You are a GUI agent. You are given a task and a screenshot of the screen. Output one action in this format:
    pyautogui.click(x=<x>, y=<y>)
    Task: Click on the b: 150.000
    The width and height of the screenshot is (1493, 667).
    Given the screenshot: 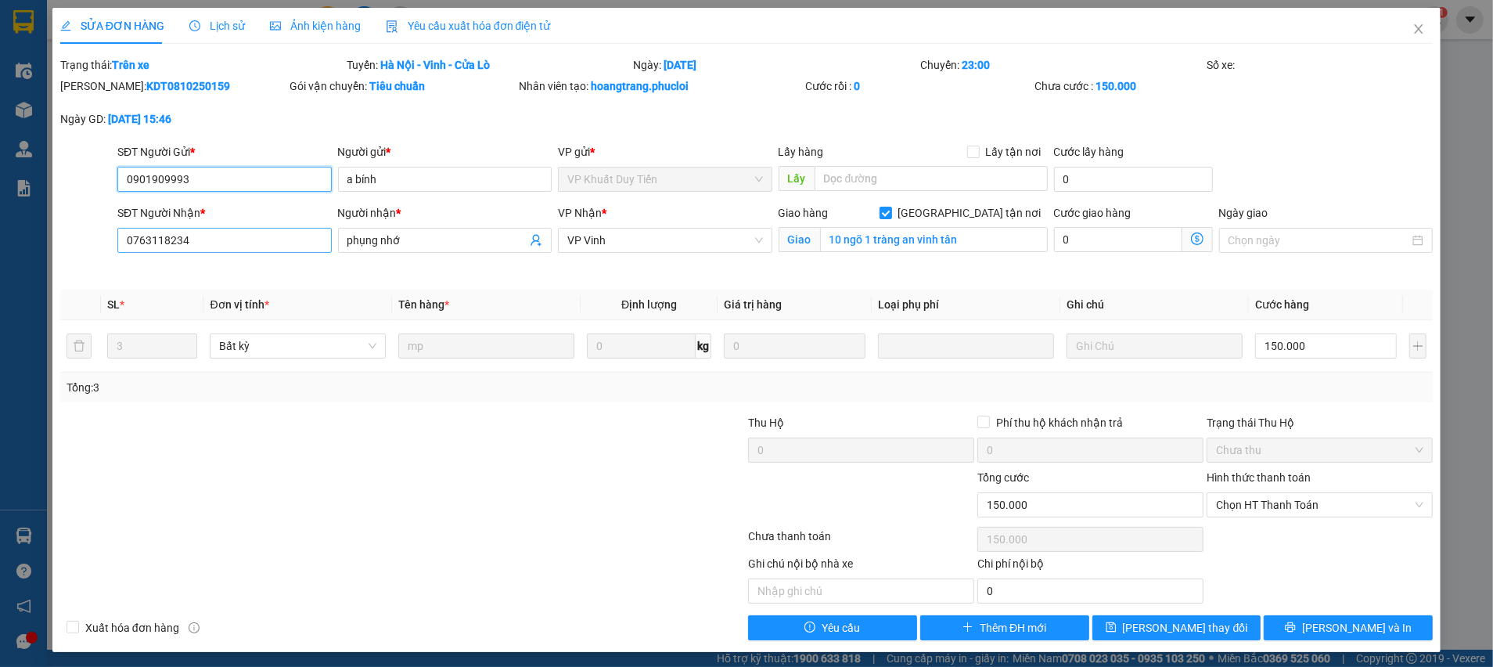 What is the action you would take?
    pyautogui.click(x=1116, y=86)
    